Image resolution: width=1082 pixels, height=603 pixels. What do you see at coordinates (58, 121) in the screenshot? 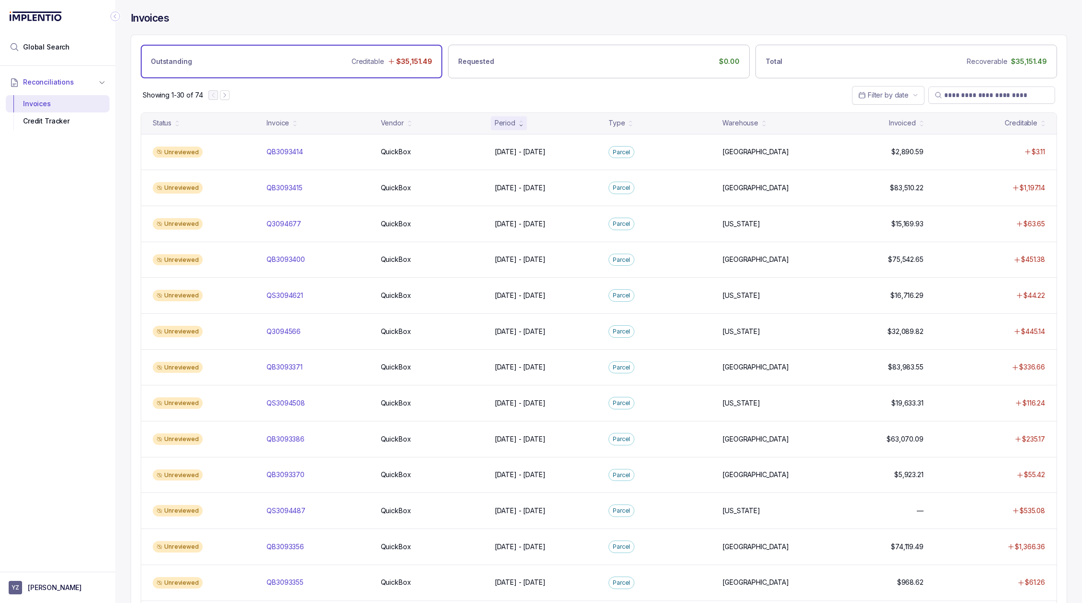
I see `div: Credit Tracker` at bounding box center [58, 121].